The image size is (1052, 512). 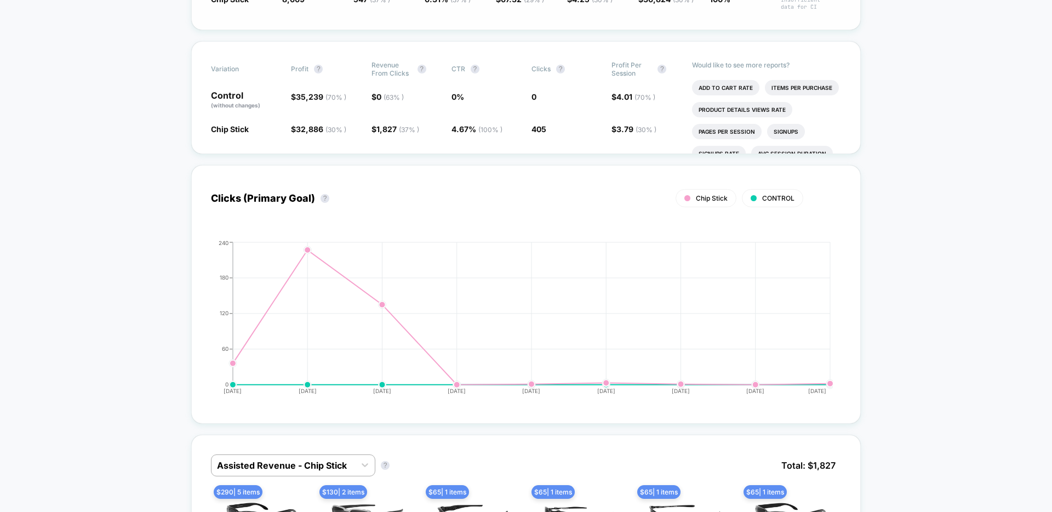 I want to click on span: (without changes), so click(x=235, y=105).